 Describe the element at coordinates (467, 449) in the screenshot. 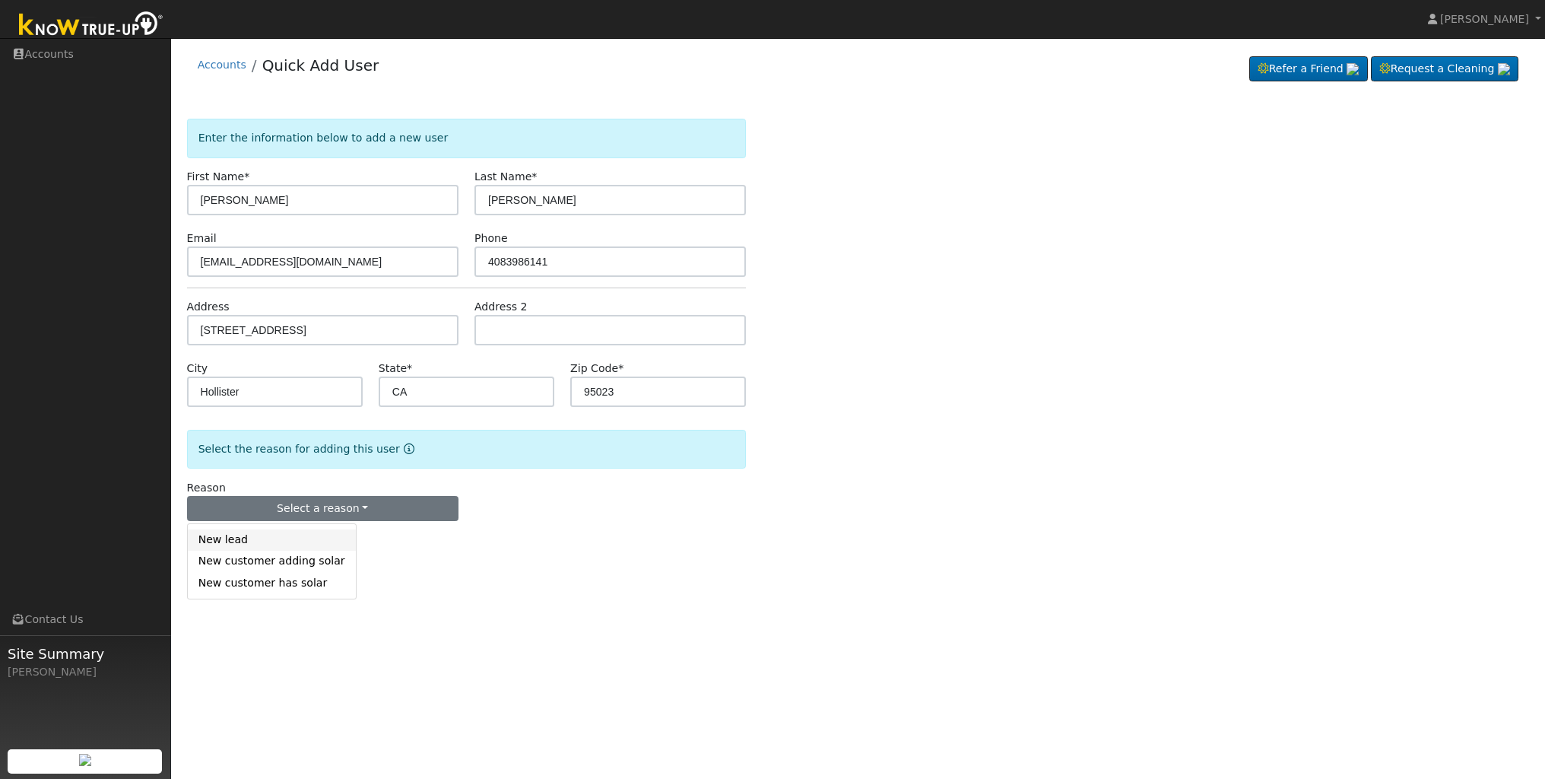

I see `div: Select the reason for adding this user` at that location.